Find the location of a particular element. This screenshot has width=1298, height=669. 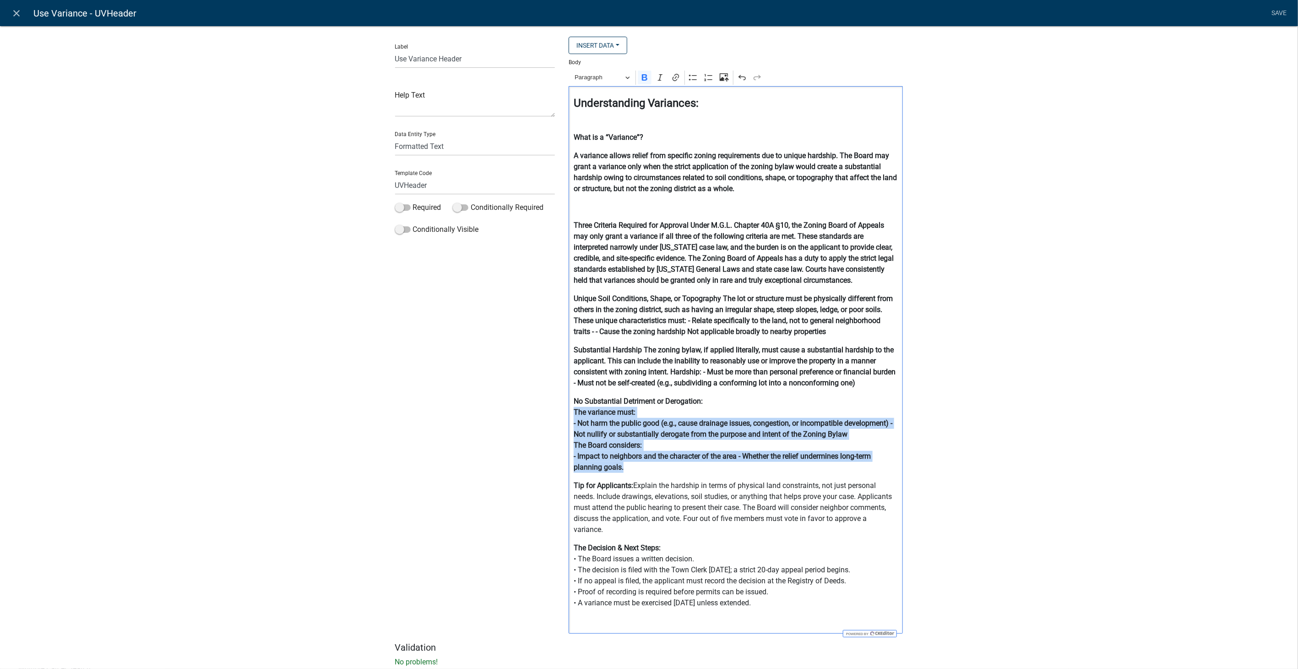

strong: A variance allows relief from specific zoning requirements due to unique hardship. The Board may ... is located at coordinates (735, 172).